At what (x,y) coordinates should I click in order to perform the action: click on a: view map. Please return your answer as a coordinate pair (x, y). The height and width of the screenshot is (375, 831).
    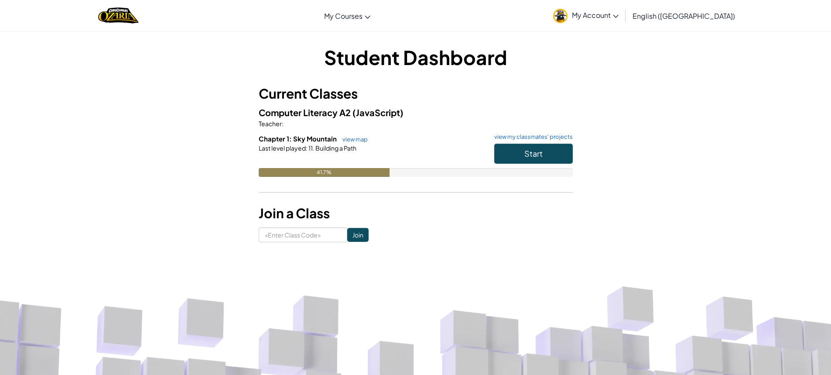
    Looking at the image, I should click on (353, 139).